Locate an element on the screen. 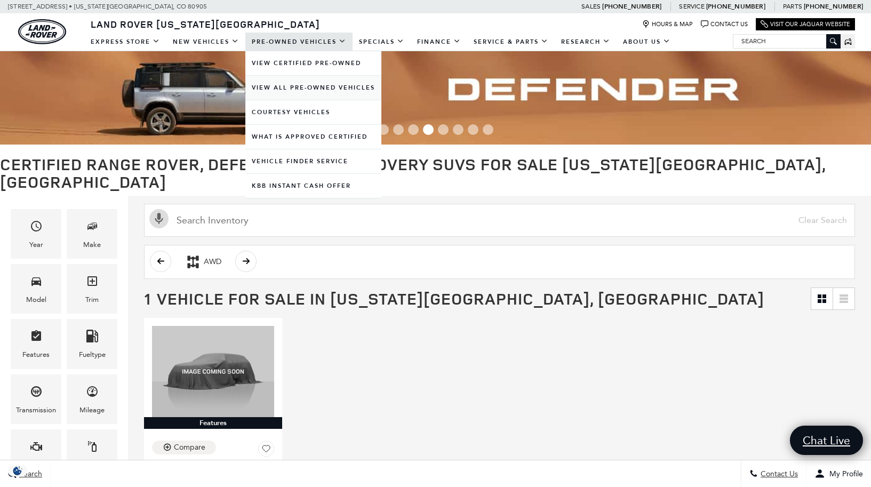 The width and height of the screenshot is (871, 487). div: FueltypeFueltype is located at coordinates (92, 343).